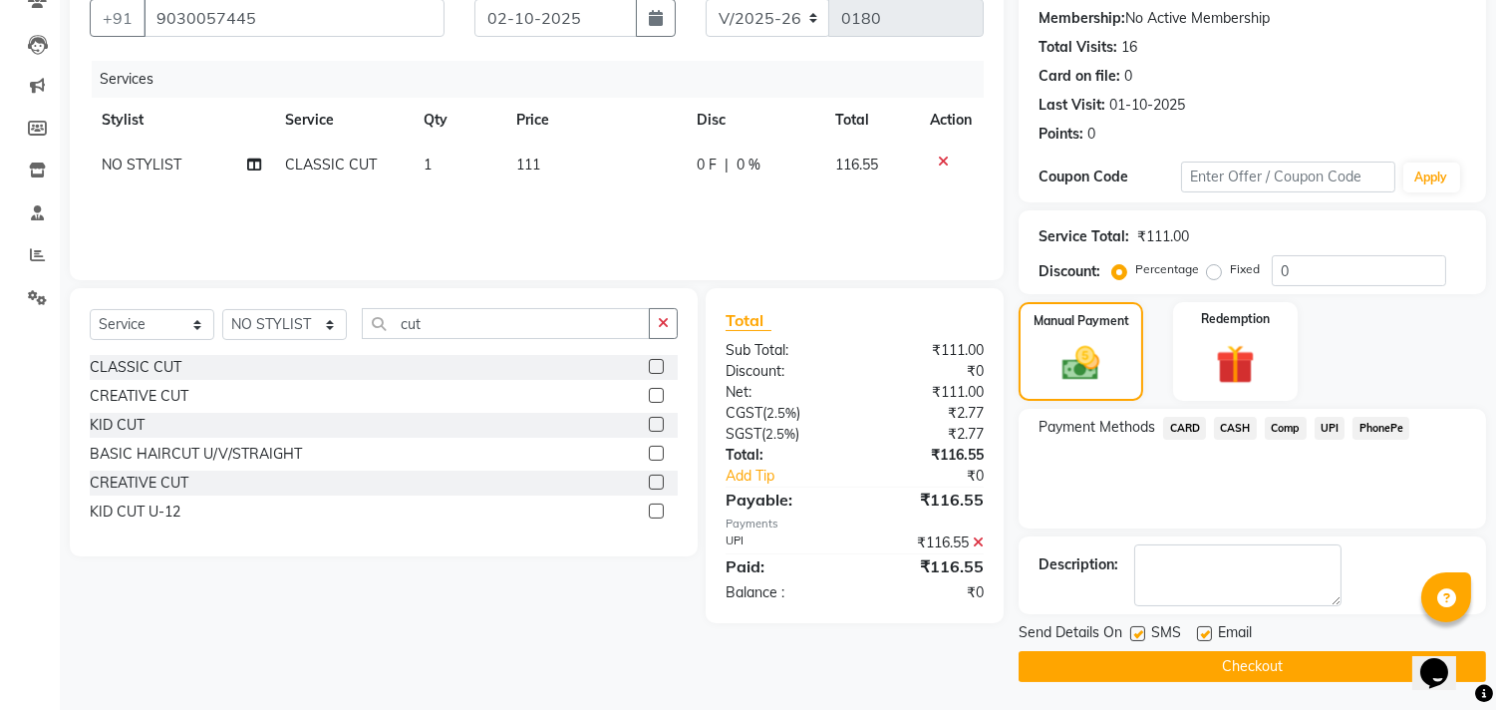 The height and width of the screenshot is (710, 1496). What do you see at coordinates (1286, 428) in the screenshot?
I see `span: Comp` at bounding box center [1286, 428].